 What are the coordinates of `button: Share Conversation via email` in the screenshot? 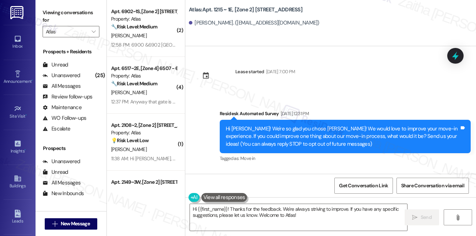 It's located at (433, 185).